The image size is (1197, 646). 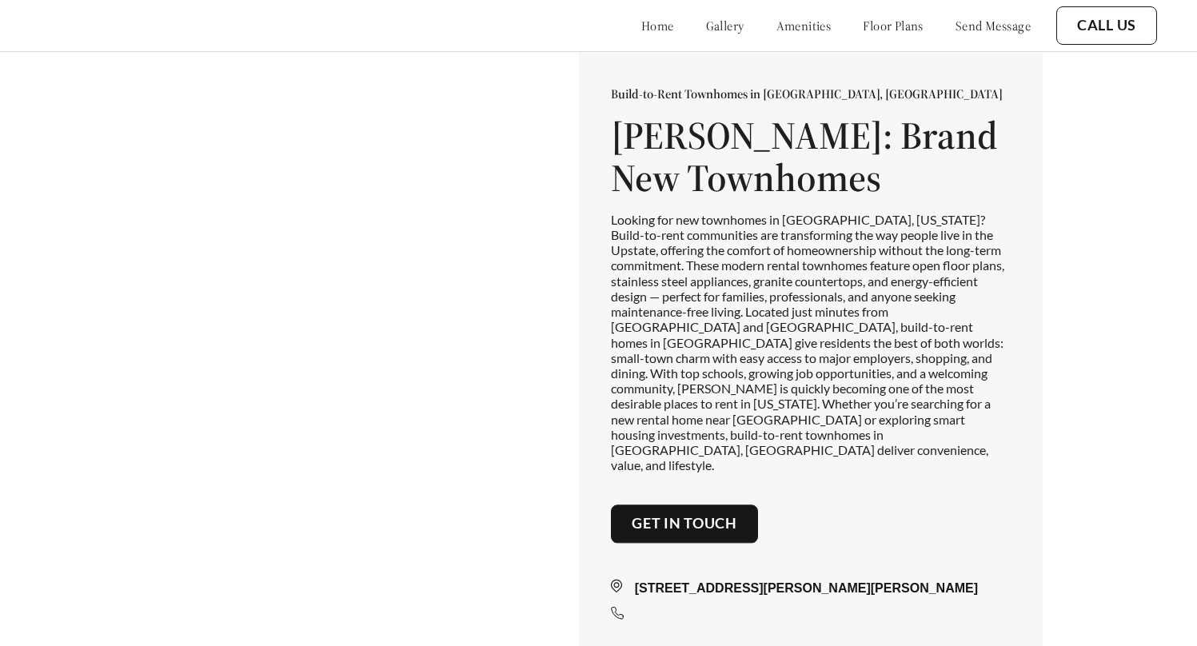 What do you see at coordinates (684, 525) in the screenshot?
I see `button: Get in touch` at bounding box center [684, 525].